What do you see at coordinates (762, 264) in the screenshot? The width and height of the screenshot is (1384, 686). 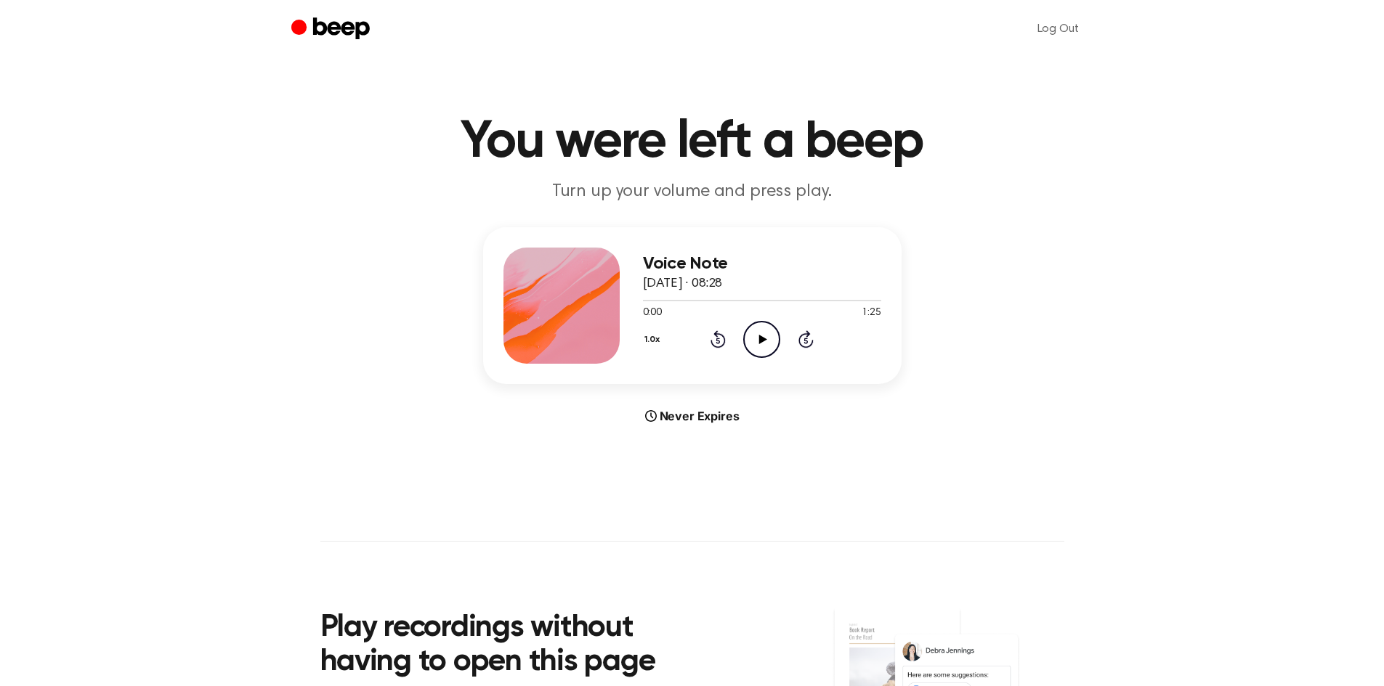 I see `h3: Voice Note` at bounding box center [762, 264].